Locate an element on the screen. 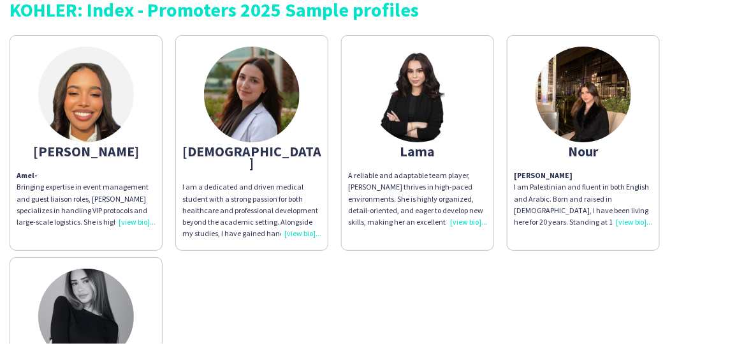  img: thumb-681220cc550b1.jpeg is located at coordinates (86, 94).